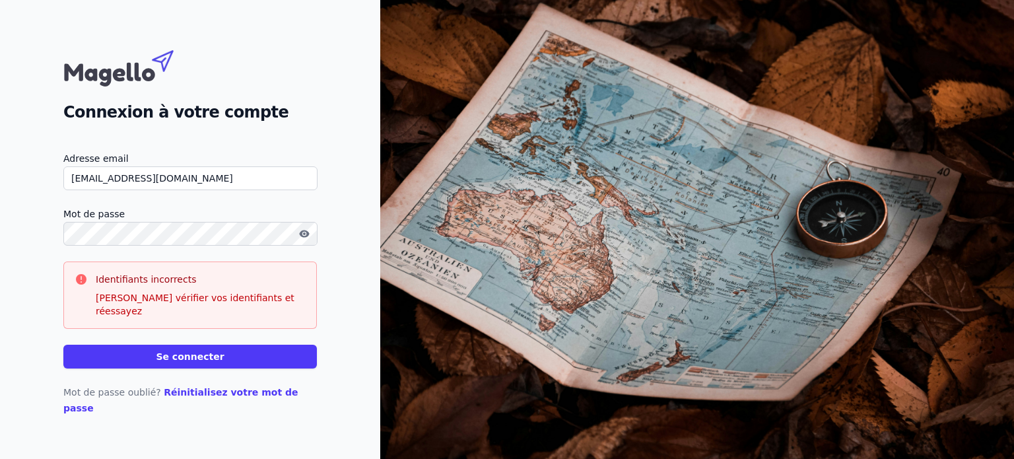 This screenshot has width=1014, height=459. What do you see at coordinates (190, 214) in the screenshot?
I see `label: Mot de passe` at bounding box center [190, 214].